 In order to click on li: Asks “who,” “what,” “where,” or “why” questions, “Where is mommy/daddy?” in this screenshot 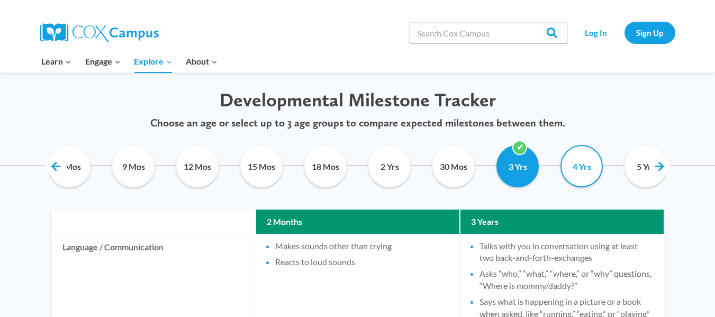, I will do `click(567, 280)`.